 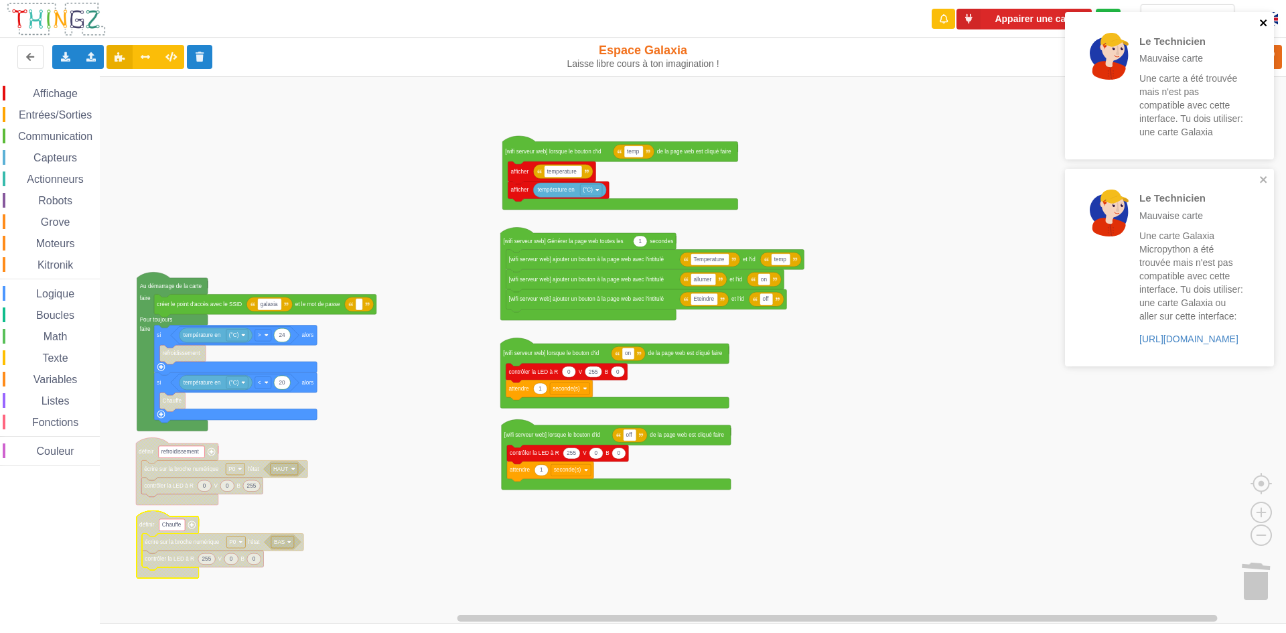 I want to click on text: temp, so click(x=781, y=259).